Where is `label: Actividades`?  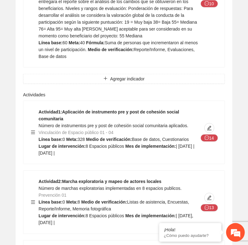 label: Actividades is located at coordinates (34, 95).